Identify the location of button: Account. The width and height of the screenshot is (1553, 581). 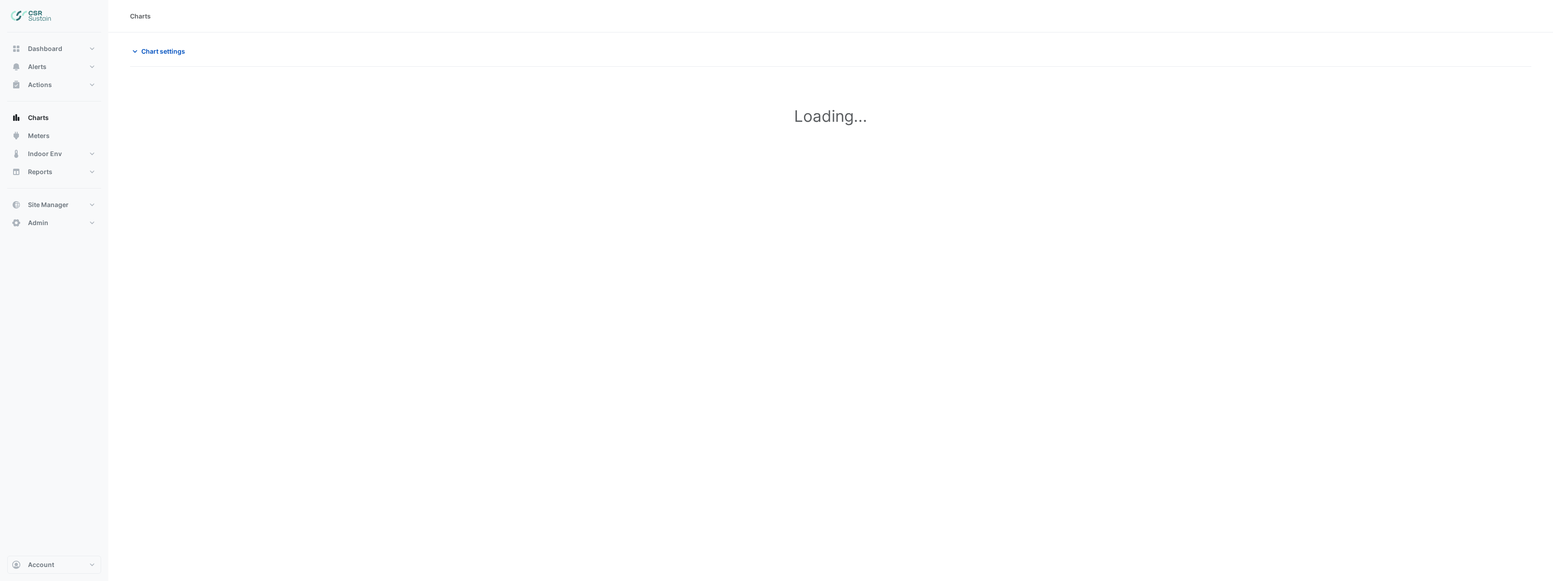
(54, 565).